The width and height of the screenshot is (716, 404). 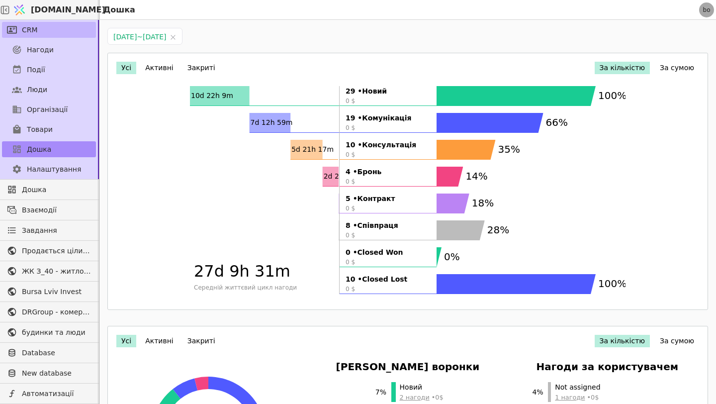 I want to click on h3: Нагоди за користувачем, so click(x=608, y=366).